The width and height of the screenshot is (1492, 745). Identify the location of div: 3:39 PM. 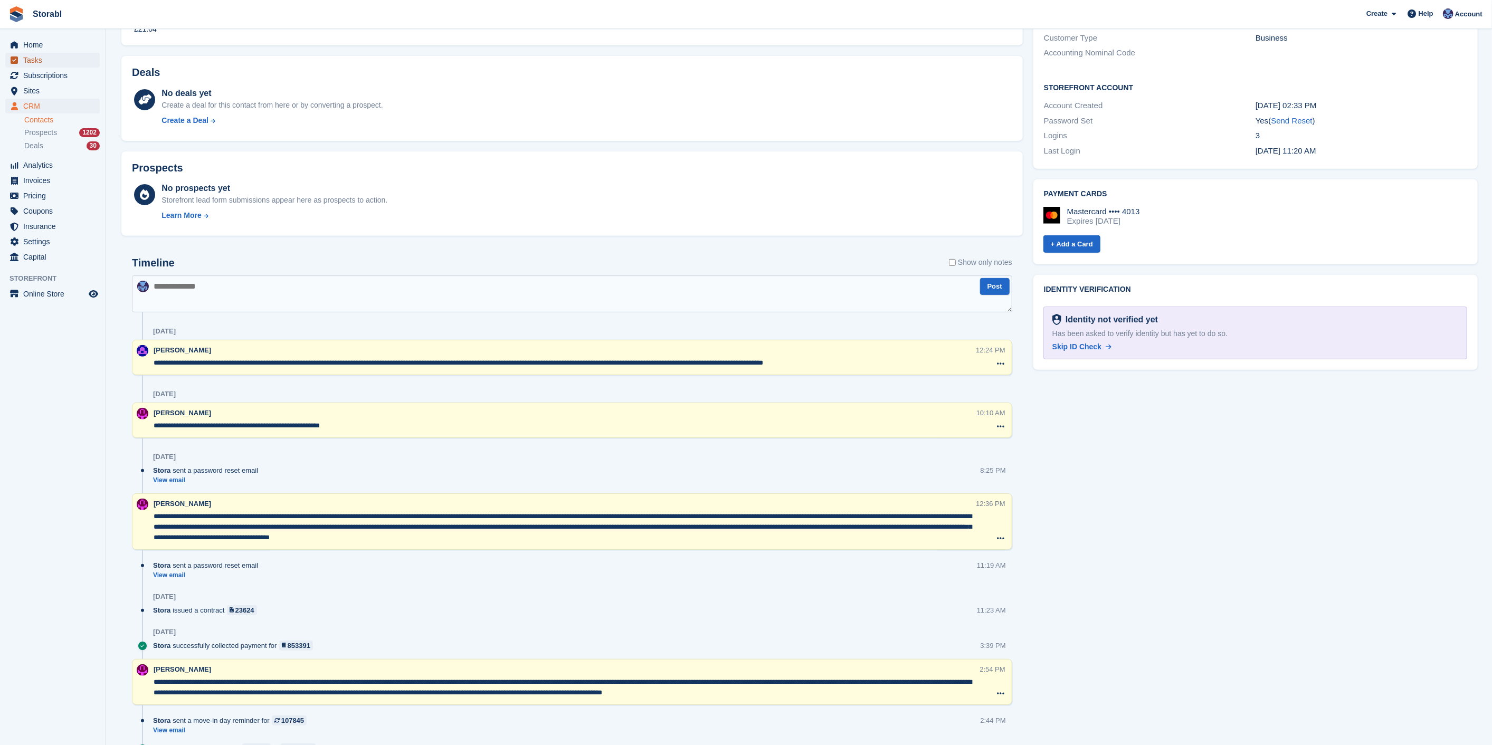
(992, 645).